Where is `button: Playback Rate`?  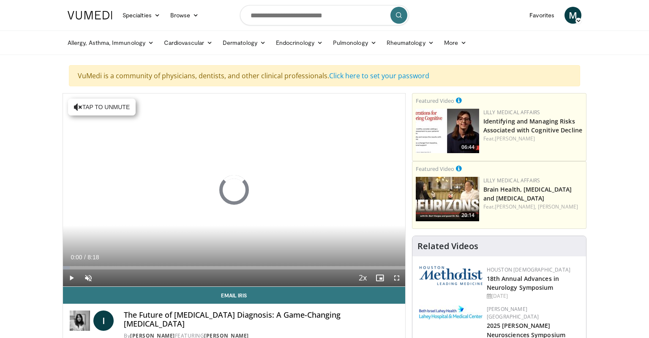
button: Playback Rate is located at coordinates (363, 278).